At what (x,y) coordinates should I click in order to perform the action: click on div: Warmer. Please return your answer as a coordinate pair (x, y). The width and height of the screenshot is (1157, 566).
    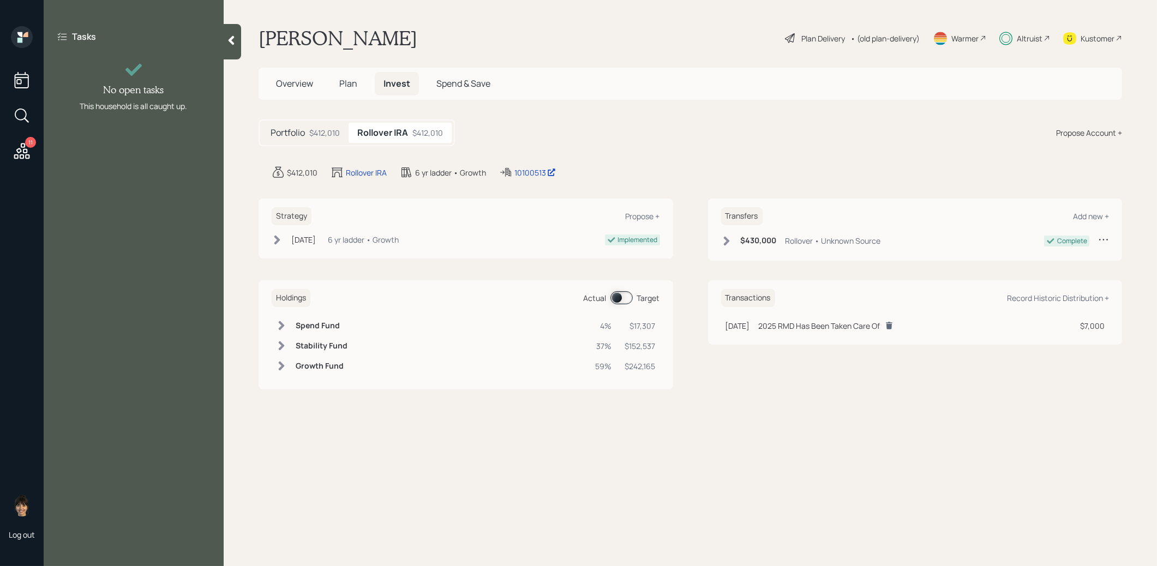
    Looking at the image, I should click on (965, 38).